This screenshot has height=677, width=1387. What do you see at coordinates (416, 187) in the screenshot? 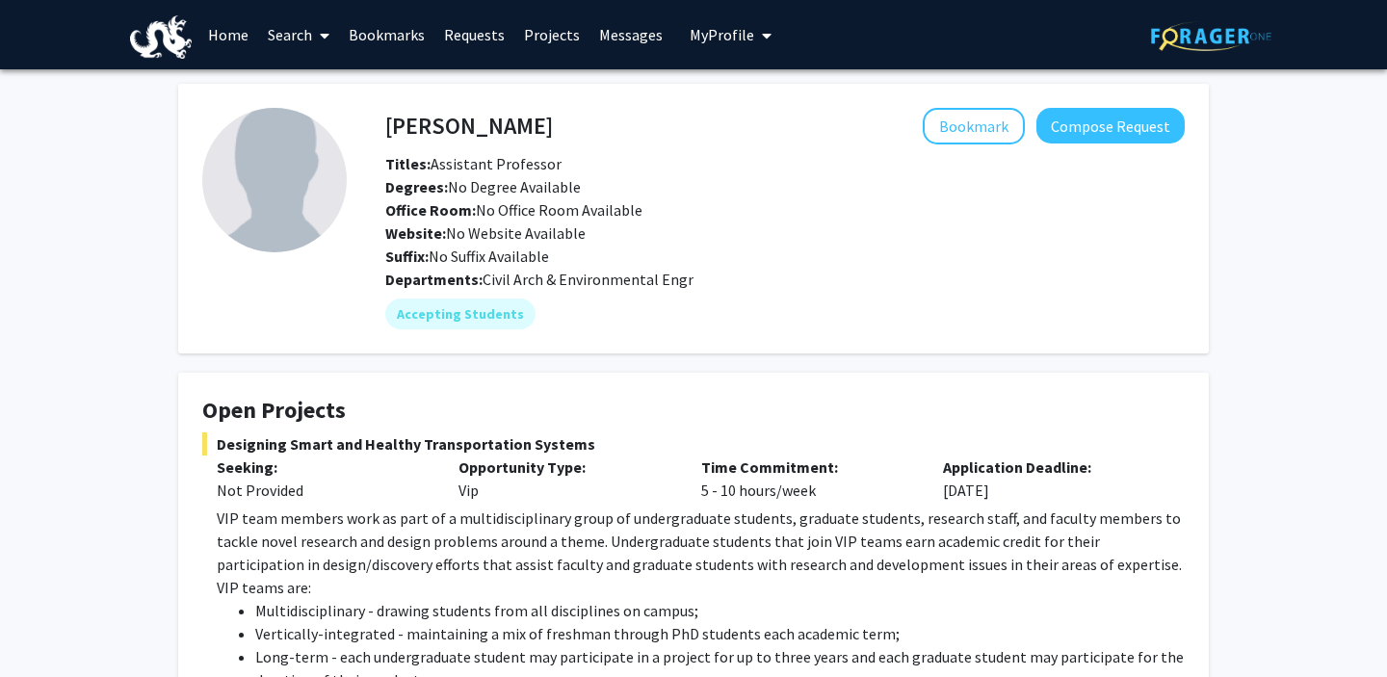
I see `b: Degrees:` at bounding box center [416, 187].